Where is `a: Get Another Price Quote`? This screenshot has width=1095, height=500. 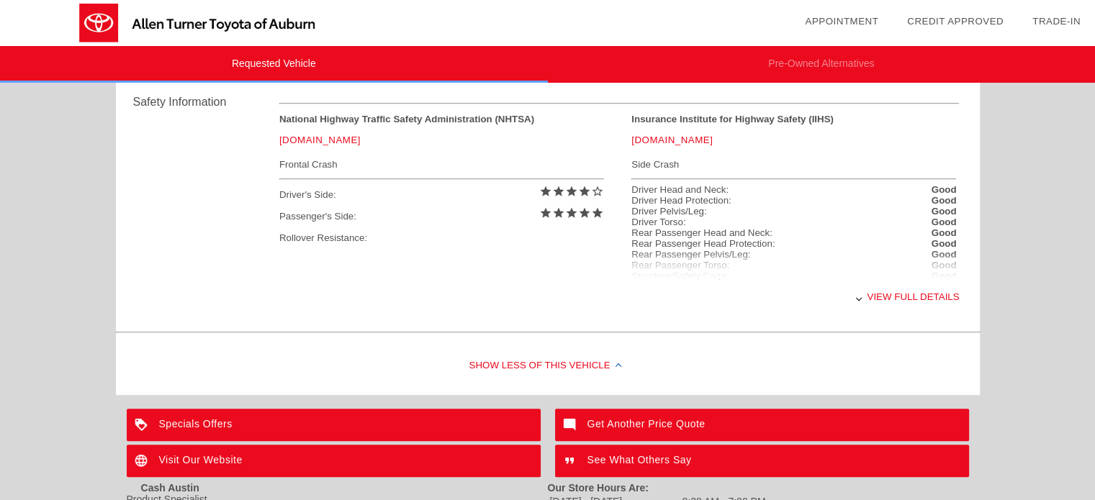 a: Get Another Price Quote is located at coordinates (762, 425).